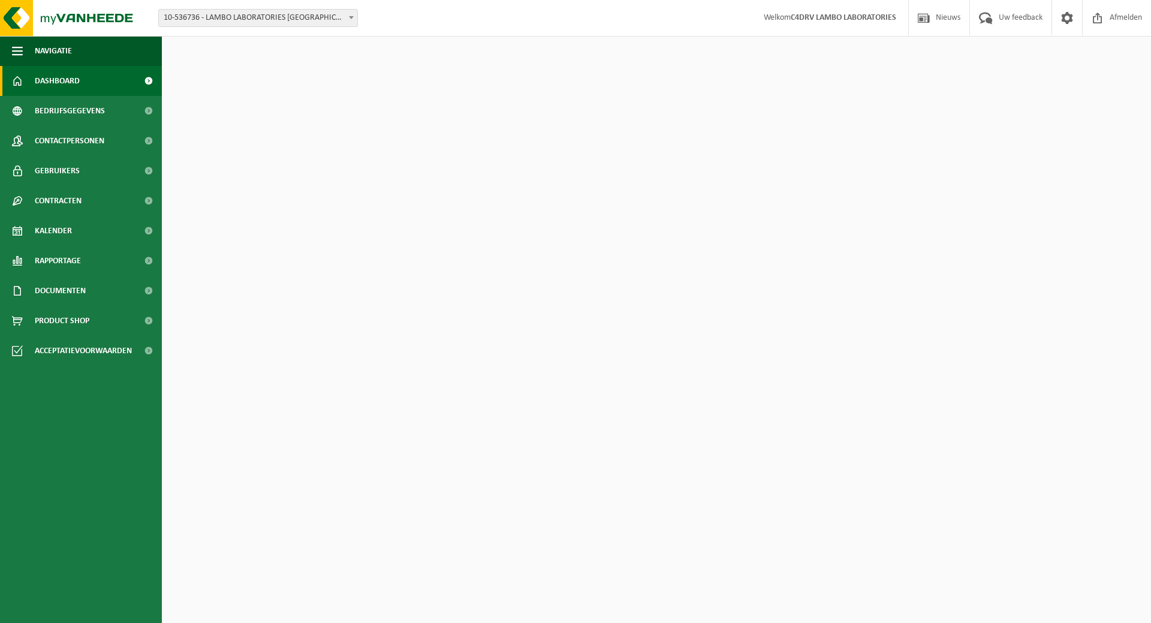 This screenshot has height=623, width=1151. I want to click on span: Contactpersonen, so click(70, 141).